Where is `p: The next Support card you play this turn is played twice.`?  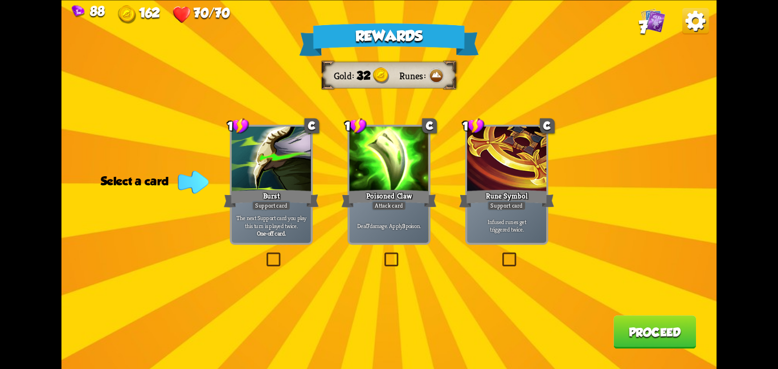
p: The next Support card you play this turn is played twice. is located at coordinates (271, 221).